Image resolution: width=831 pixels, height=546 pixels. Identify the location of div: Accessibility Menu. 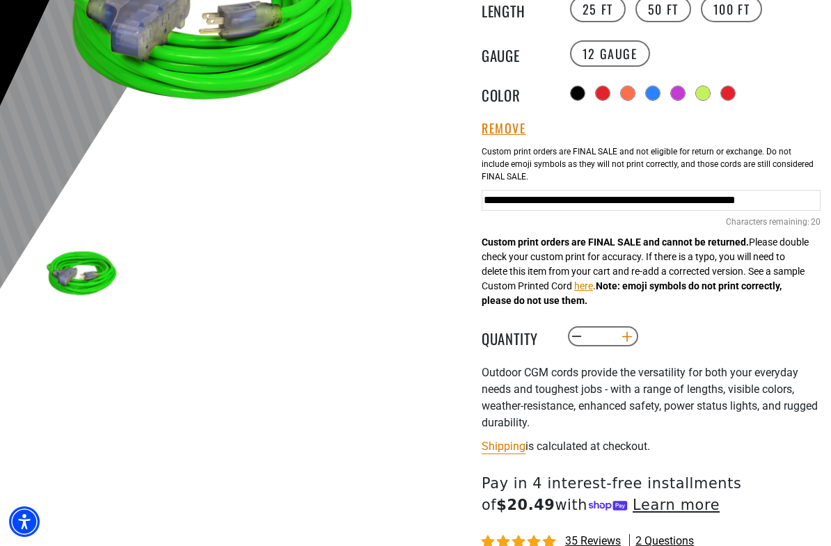
(24, 522).